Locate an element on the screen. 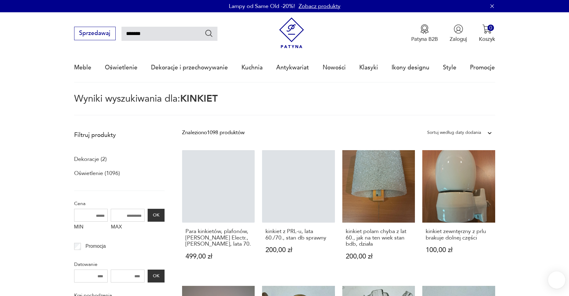 The image size is (569, 296). p: Wyniki wyszukiwania dla: is located at coordinates (284, 105).